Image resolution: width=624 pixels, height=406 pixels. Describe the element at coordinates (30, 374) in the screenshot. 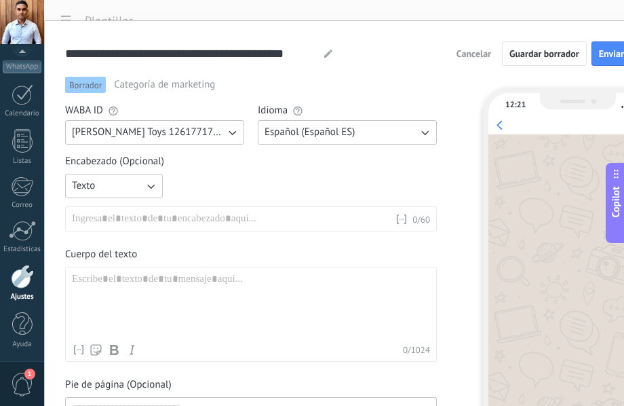

I see `span: 1` at that location.